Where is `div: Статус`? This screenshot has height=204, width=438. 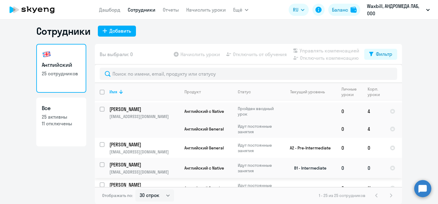 div: Статус is located at coordinates (244, 92).